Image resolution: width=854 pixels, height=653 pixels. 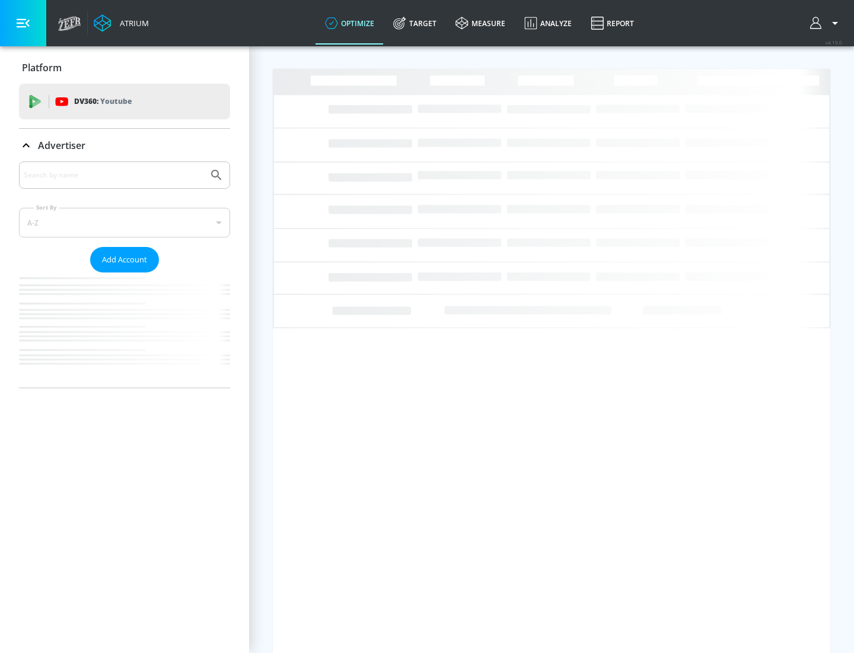 What do you see at coordinates (481, 23) in the screenshot?
I see `a: measure` at bounding box center [481, 23].